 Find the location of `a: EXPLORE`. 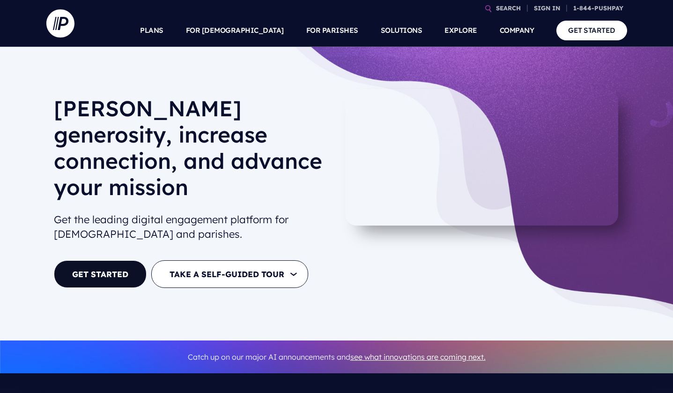

a: EXPLORE is located at coordinates (461, 30).